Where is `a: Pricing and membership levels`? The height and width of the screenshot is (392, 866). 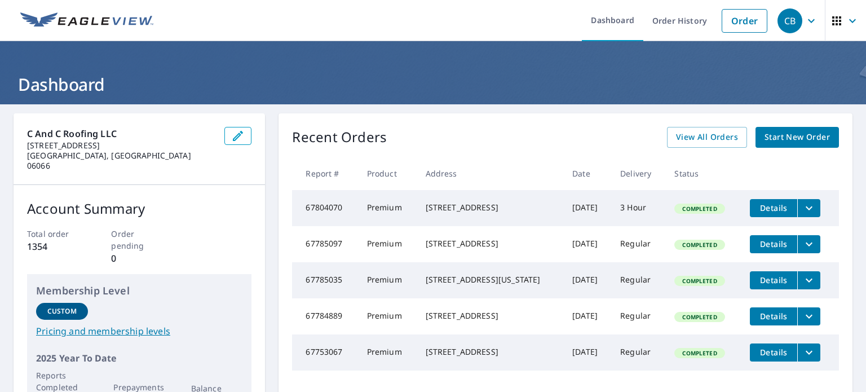
a: Pricing and membership levels is located at coordinates (139, 331).